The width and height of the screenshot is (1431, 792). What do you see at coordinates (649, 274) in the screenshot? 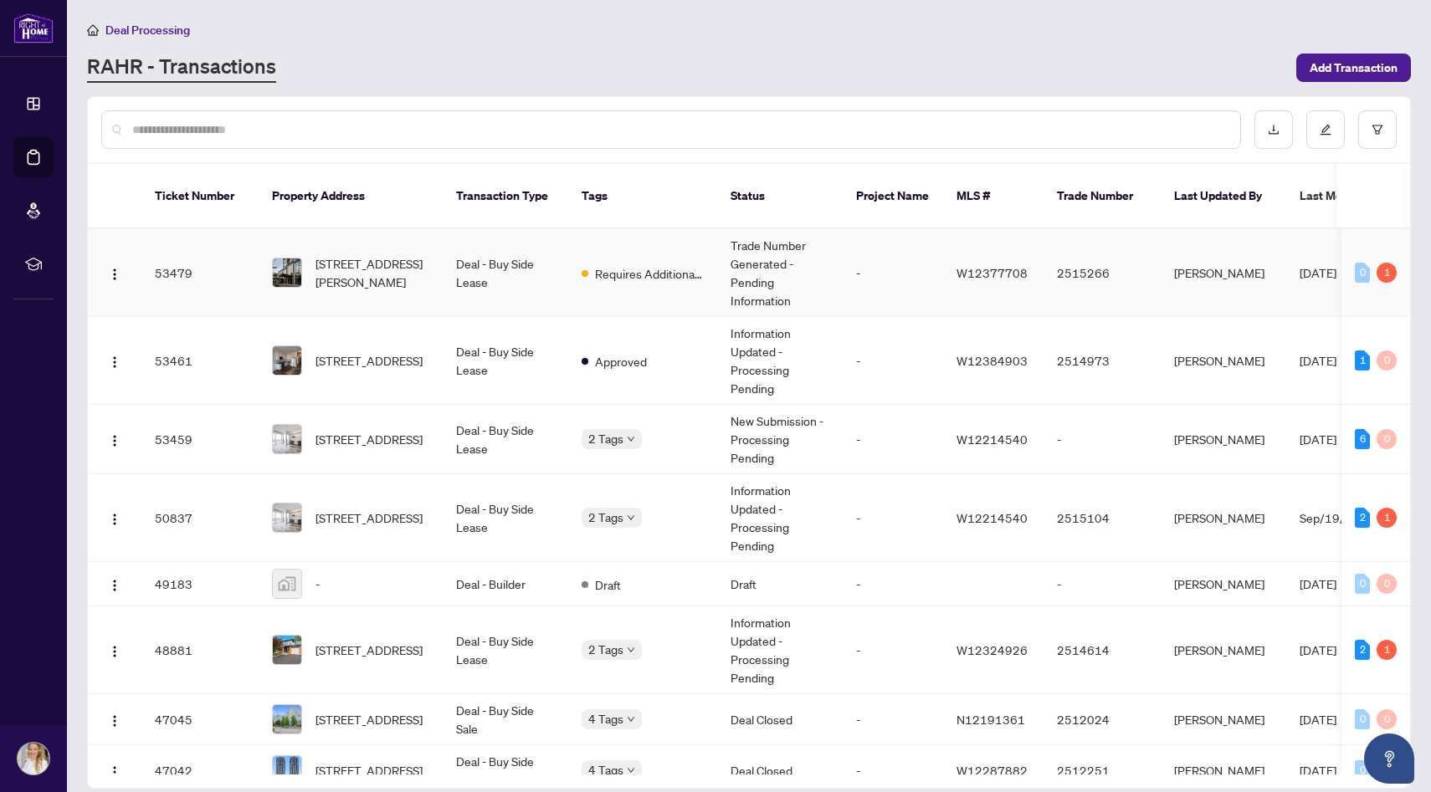
I see `span: Requires Additional Docs` at bounding box center [649, 274].